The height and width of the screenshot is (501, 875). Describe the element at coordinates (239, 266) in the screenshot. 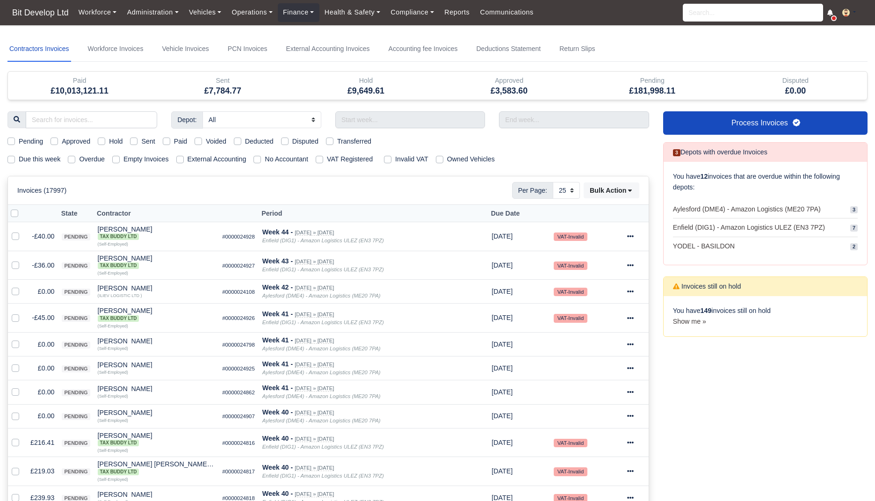

I see `small: #0000024927` at that location.